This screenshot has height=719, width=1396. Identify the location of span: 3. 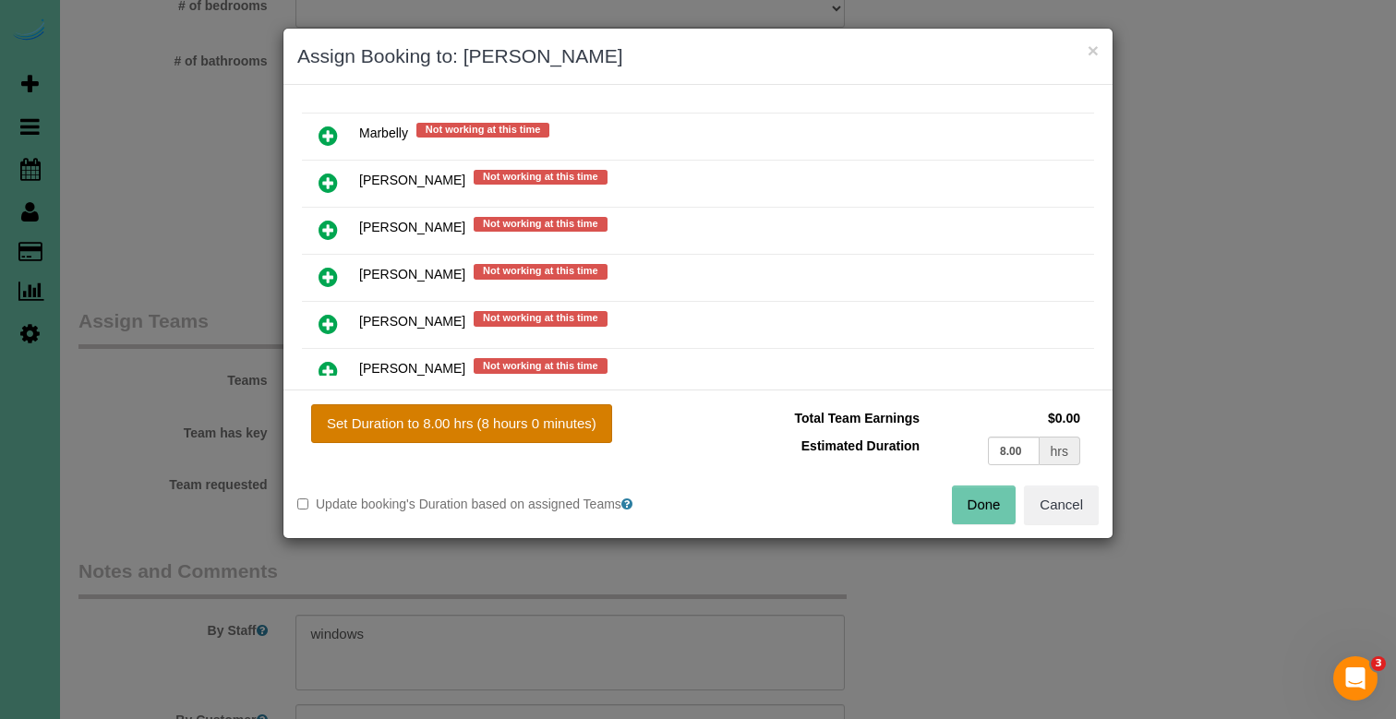
(1378, 664).